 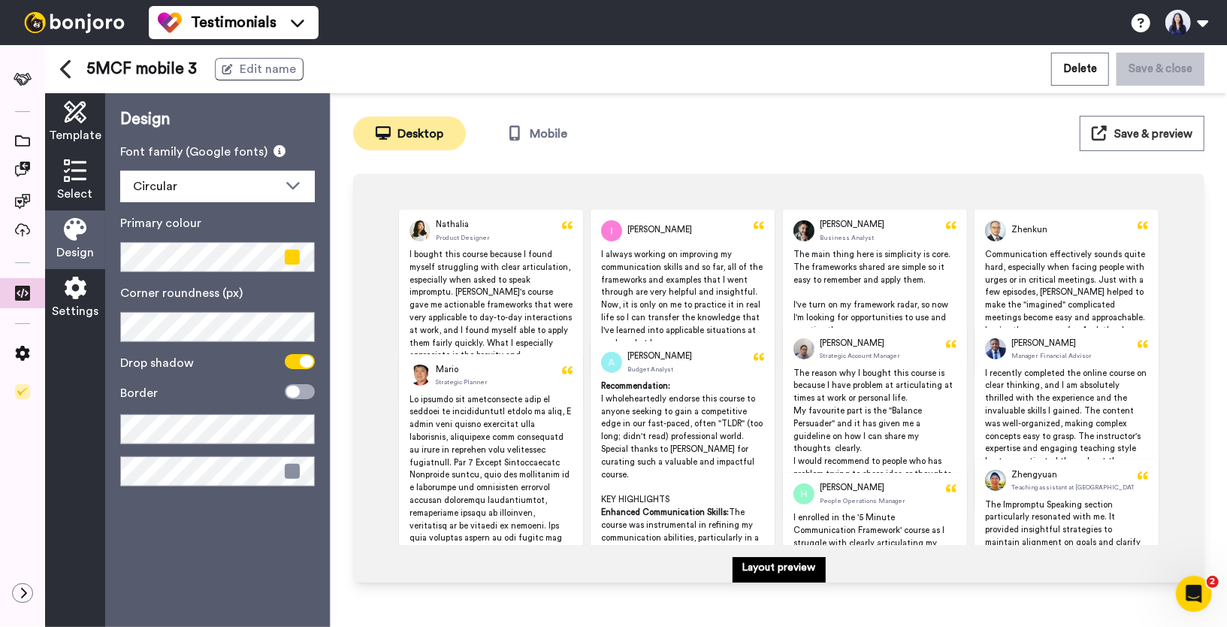 What do you see at coordinates (636, 385) in the screenshot?
I see `span: Recommendation:` at bounding box center [636, 385].